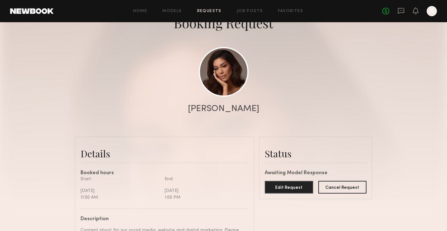 This screenshot has width=447, height=231. What do you see at coordinates (162, 219) in the screenshot?
I see `div: Description` at bounding box center [162, 219].